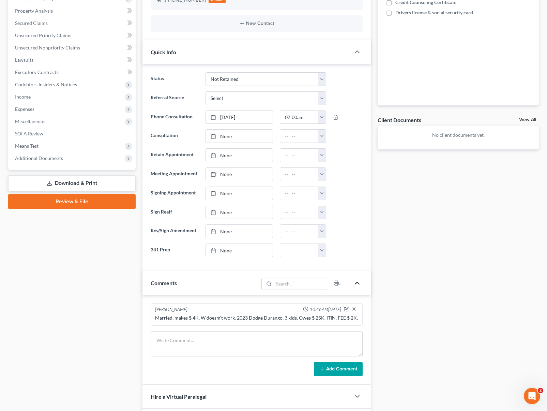 Image resolution: width=547 pixels, height=411 pixels. I want to click on label: 341 Prep, so click(175, 250).